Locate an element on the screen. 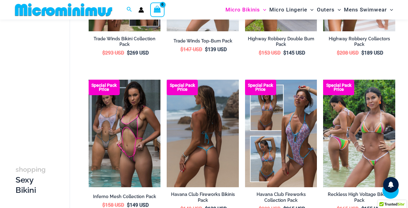 This screenshot has height=208, width=408. span: Mens Swimwear is located at coordinates (365, 10).